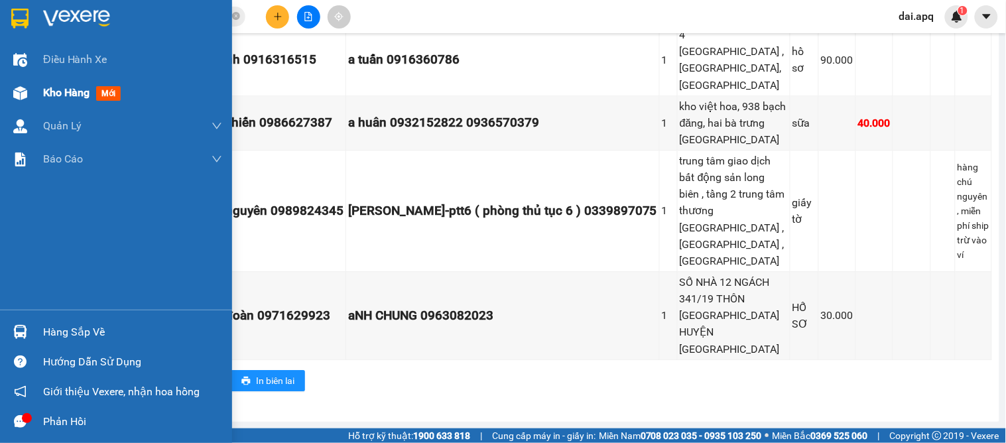 The width and height of the screenshot is (1006, 443). Describe the element at coordinates (986, 17) in the screenshot. I see `button: caret-down` at that location.